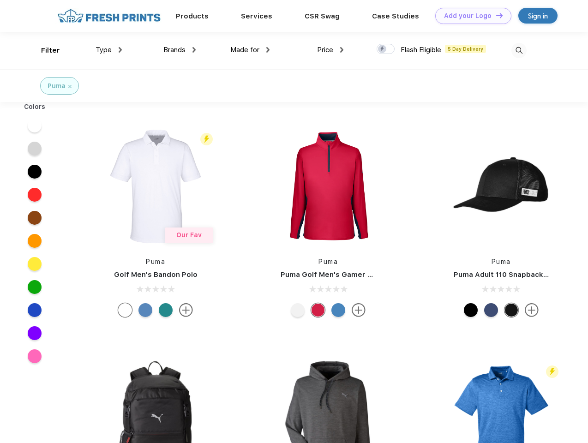 Image resolution: width=588 pixels, height=443 pixels. What do you see at coordinates (156, 275) in the screenshot?
I see `a: Golf Men's Bandon Polo` at bounding box center [156, 275].